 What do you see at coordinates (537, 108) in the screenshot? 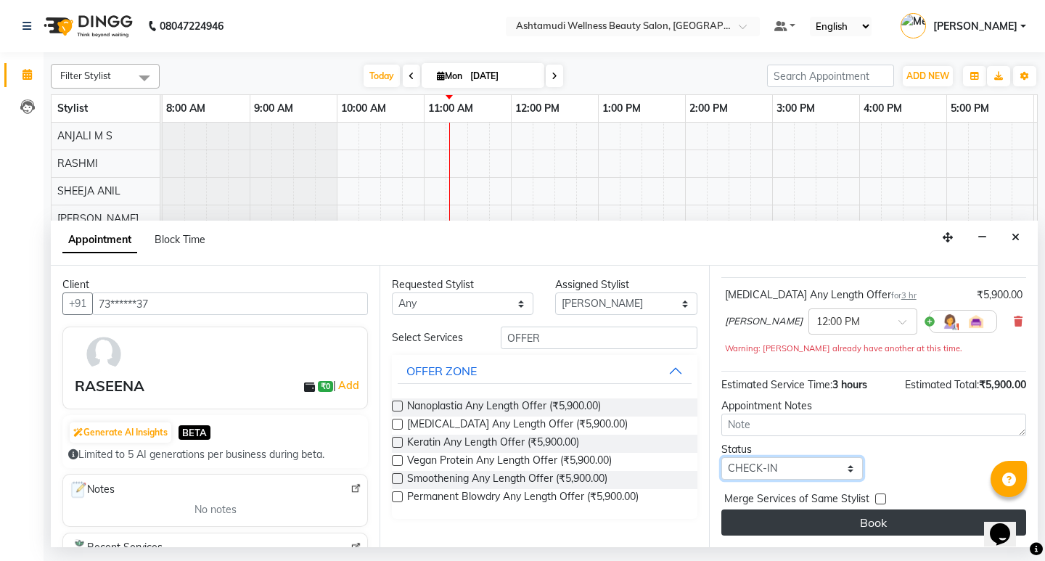
I see `a: 12:00 PM` at bounding box center [537, 108].